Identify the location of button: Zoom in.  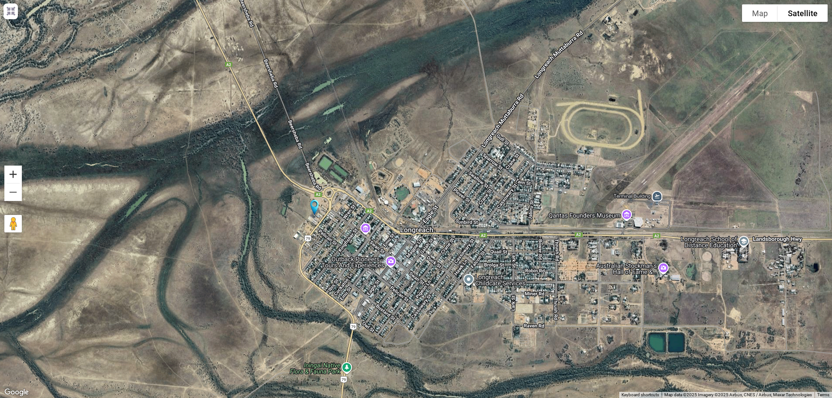
(13, 174).